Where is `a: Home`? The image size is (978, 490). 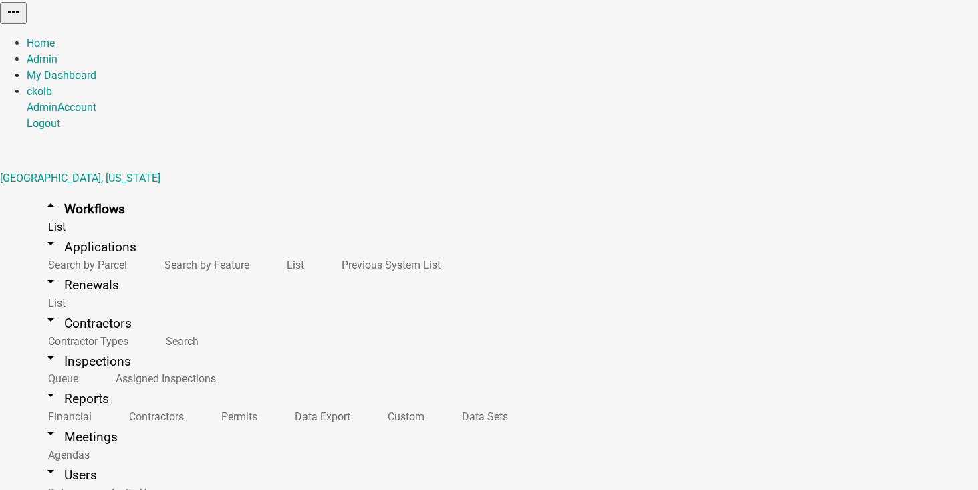
a: Home is located at coordinates (41, 43).